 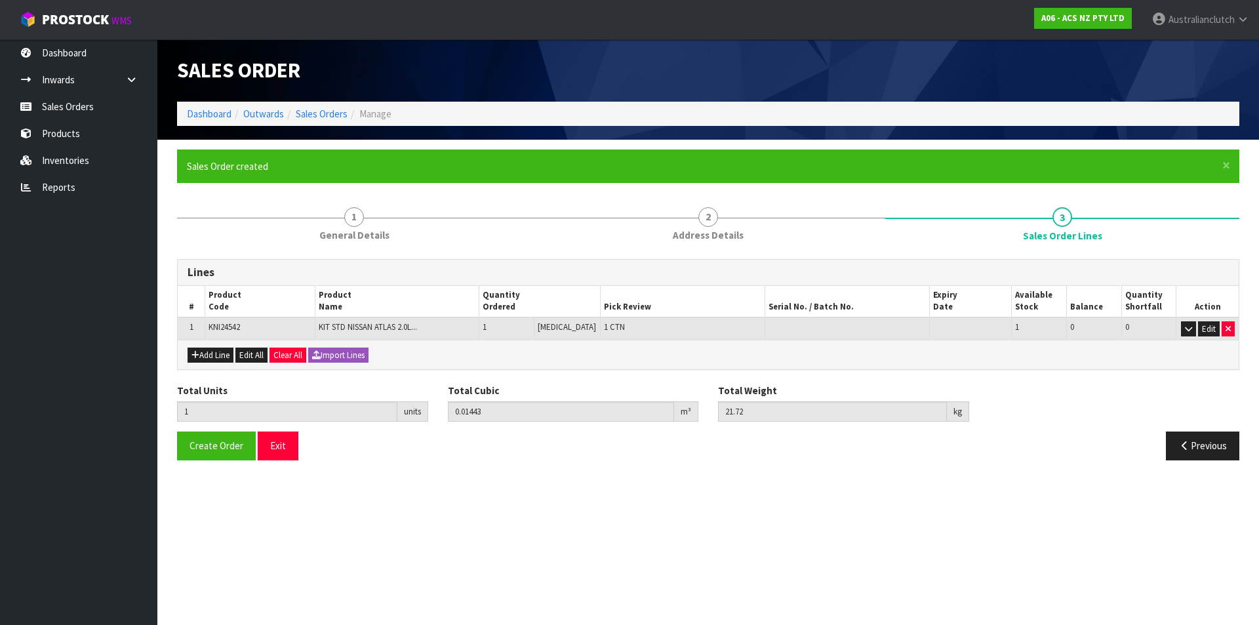 I want to click on img: cube-alt.png, so click(x=28, y=19).